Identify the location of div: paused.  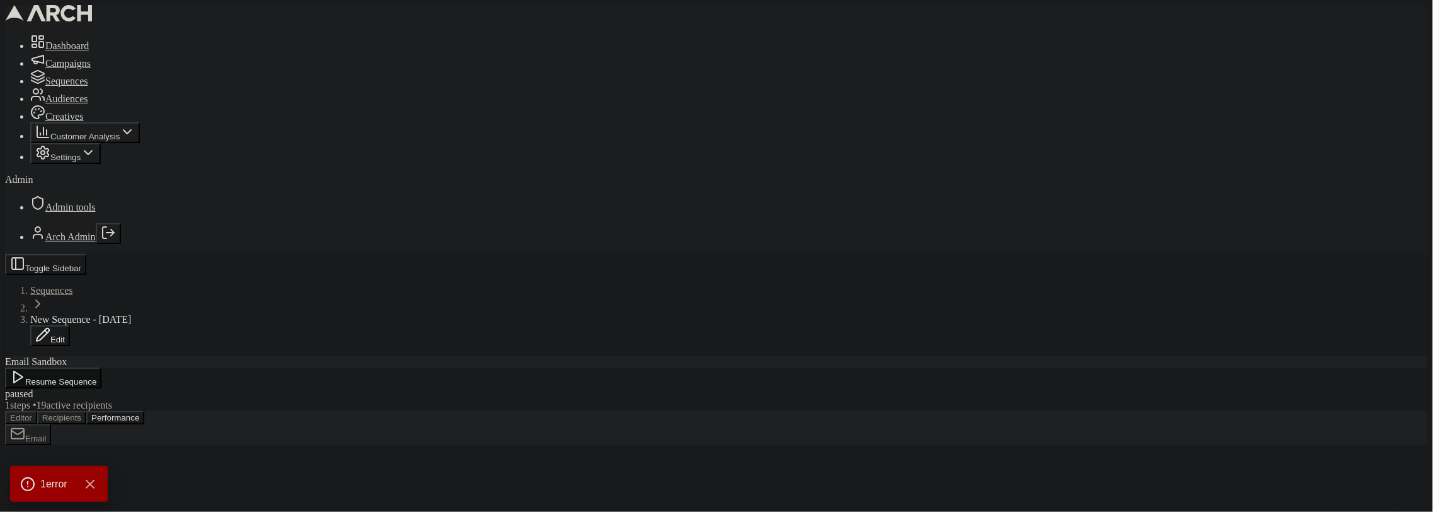
(716, 394).